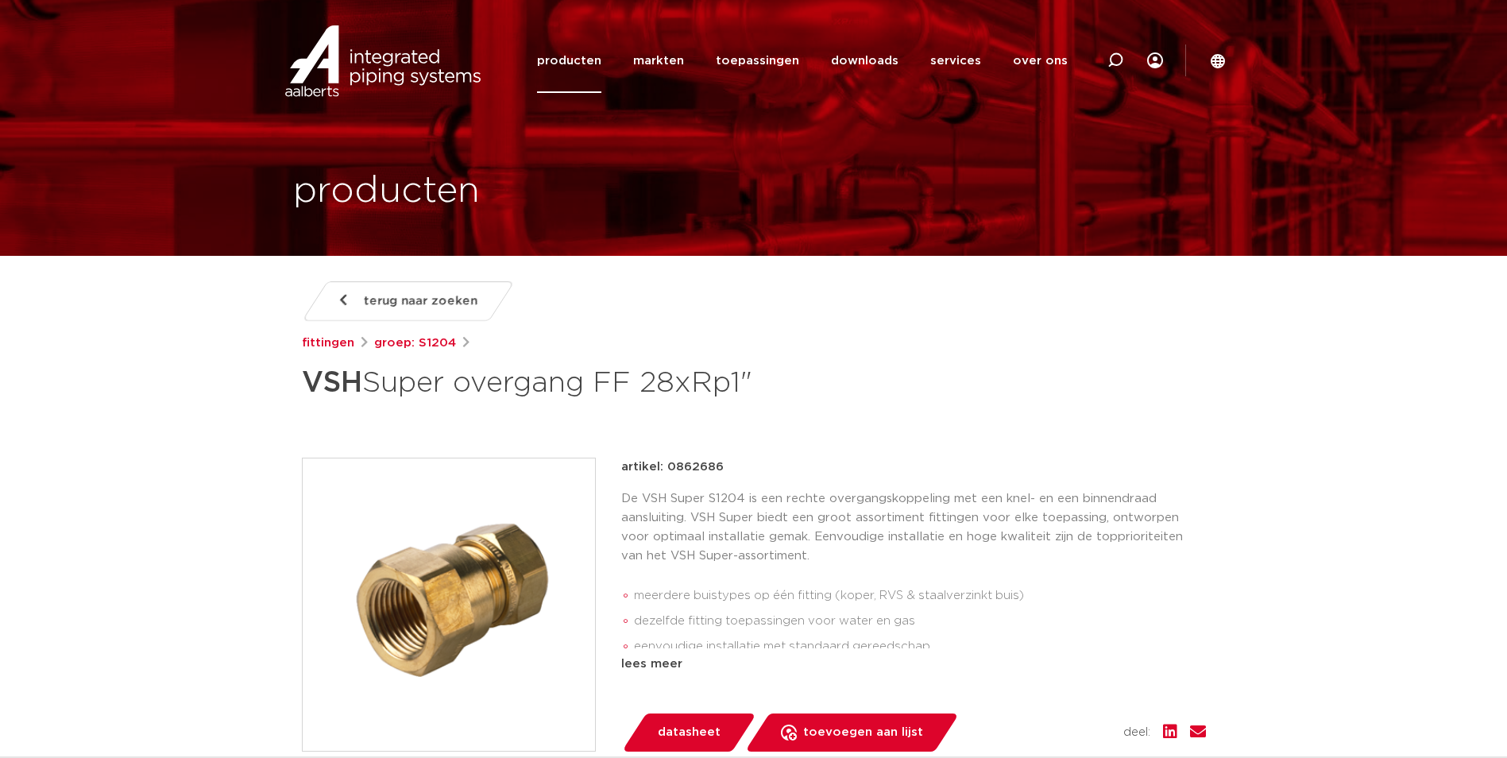 This screenshot has height=758, width=1507. Describe the element at coordinates (332, 383) in the screenshot. I see `strong: VSH` at that location.